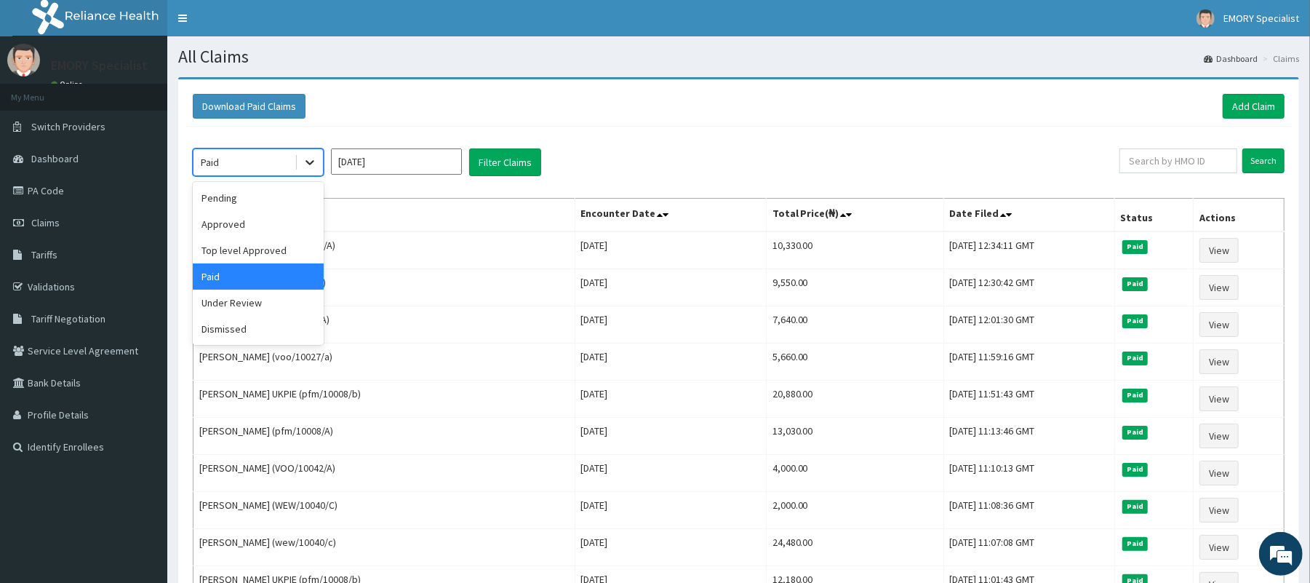 The height and width of the screenshot is (583, 1310). What do you see at coordinates (855, 473) in the screenshot?
I see `td: 4,000.00` at bounding box center [855, 473].